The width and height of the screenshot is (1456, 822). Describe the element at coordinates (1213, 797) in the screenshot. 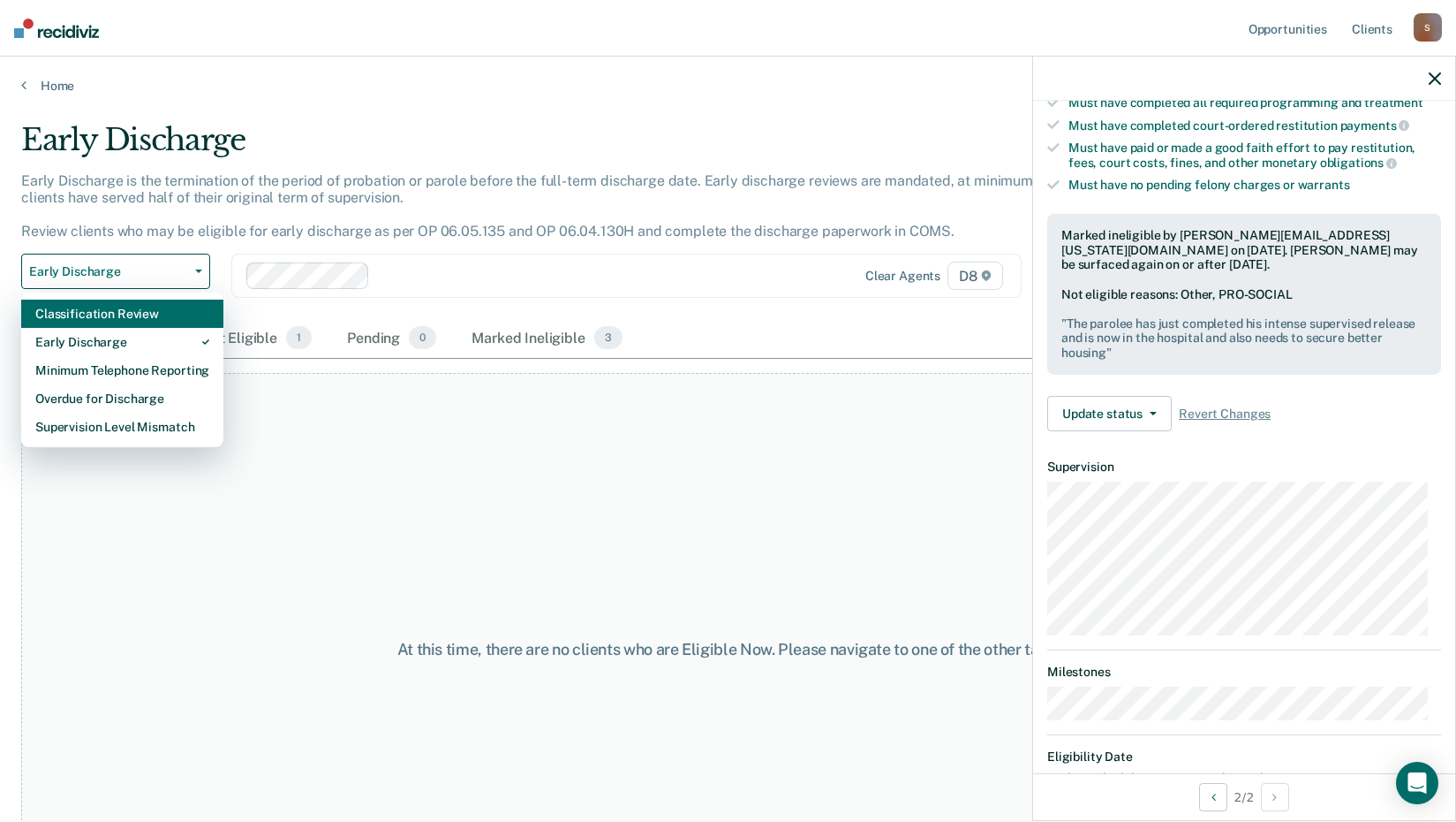

I see `button: Previous Opportunity` at that location.